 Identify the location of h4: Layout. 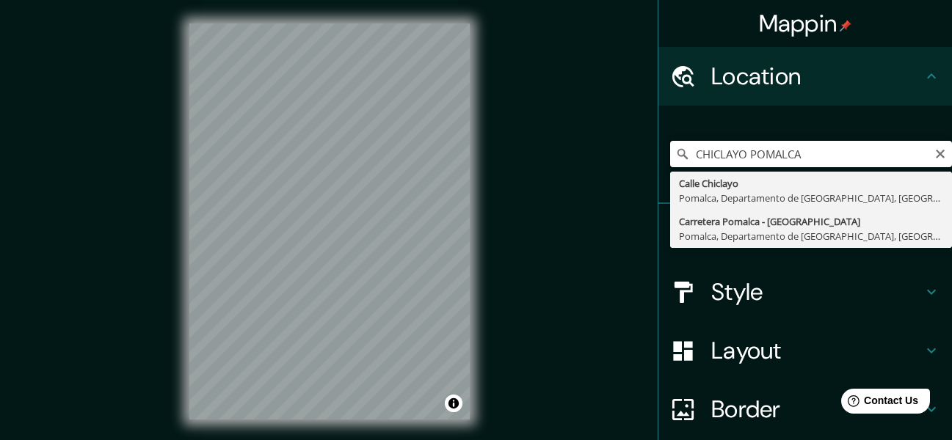
(817, 351).